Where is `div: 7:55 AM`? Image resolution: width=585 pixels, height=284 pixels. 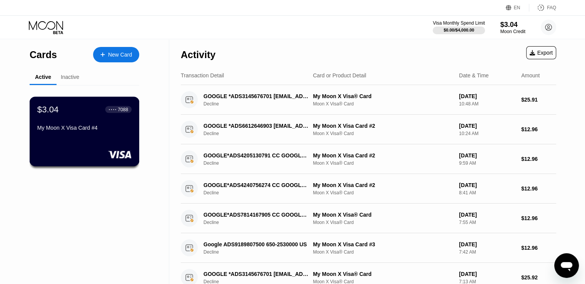 div: 7:55 AM is located at coordinates (487, 222).